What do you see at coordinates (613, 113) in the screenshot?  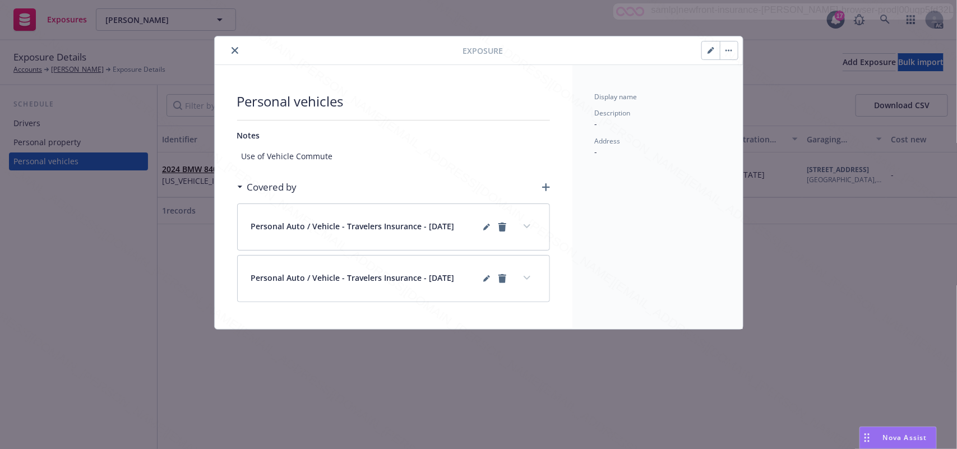 I see `span: Description` at bounding box center [613, 113].